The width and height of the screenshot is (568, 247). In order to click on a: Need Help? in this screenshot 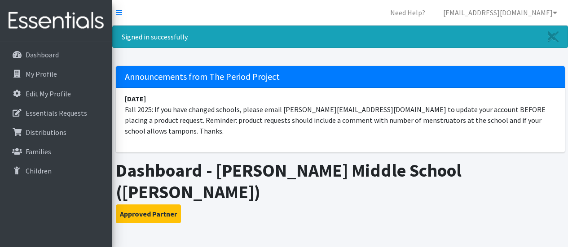, I will do `click(408, 13)`.